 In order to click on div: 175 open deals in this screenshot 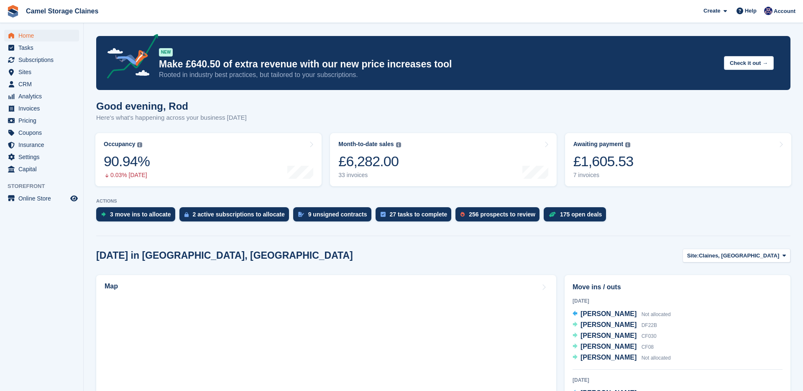, I will do `click(581, 214)`.